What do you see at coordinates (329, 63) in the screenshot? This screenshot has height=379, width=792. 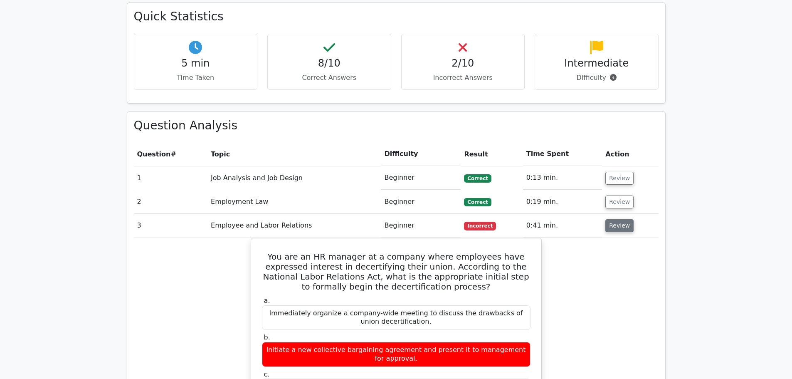 I see `h4: 8/10` at bounding box center [329, 63].